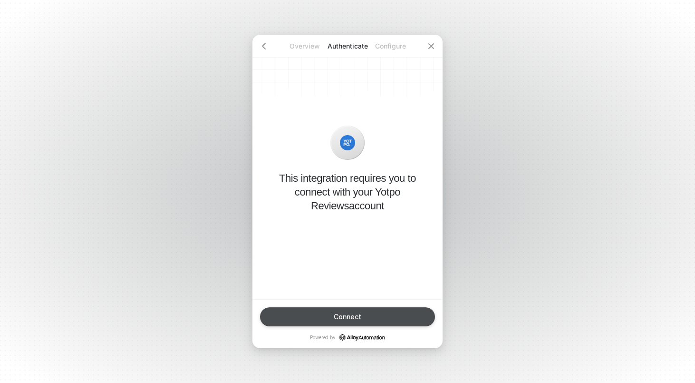  I want to click on p: Overview, so click(305, 46).